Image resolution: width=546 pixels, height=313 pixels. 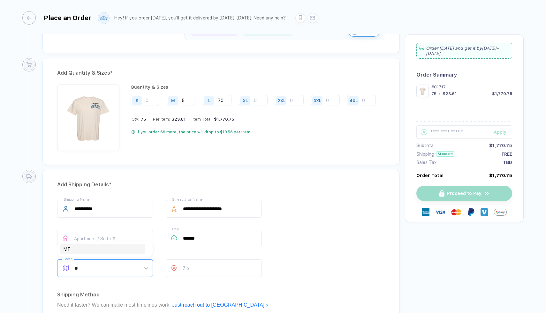 I want to click on div: 75, so click(x=434, y=93).